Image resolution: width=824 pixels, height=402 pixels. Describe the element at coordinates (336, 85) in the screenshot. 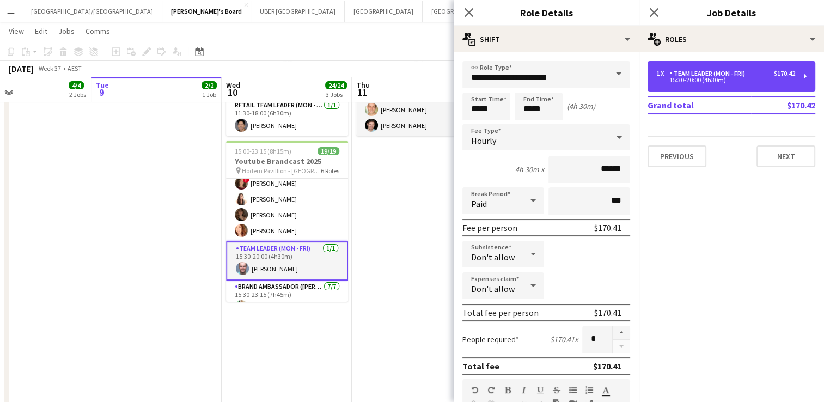

I see `span: 24/24` at that location.